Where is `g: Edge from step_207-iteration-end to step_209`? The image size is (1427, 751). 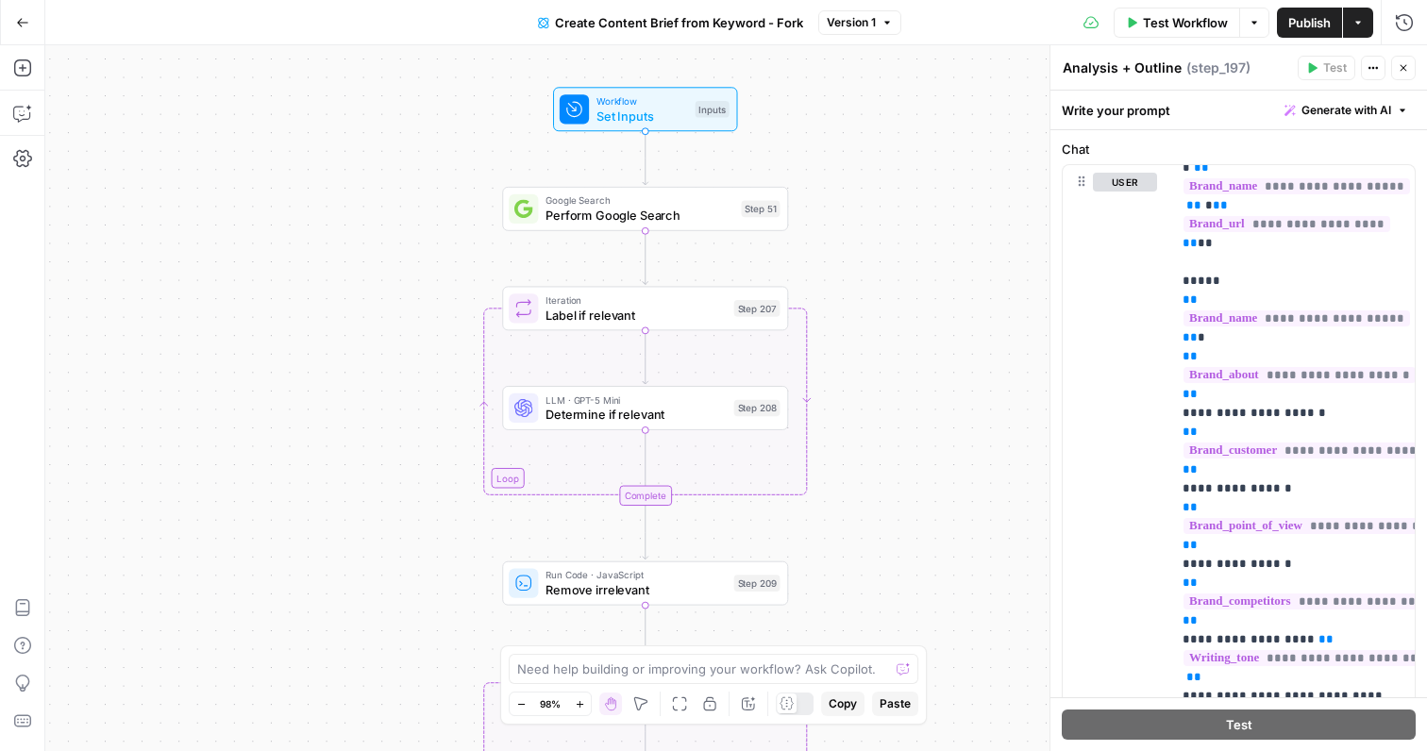
g: Edge from step_207-iteration-end to step_209 is located at coordinates (645, 532).